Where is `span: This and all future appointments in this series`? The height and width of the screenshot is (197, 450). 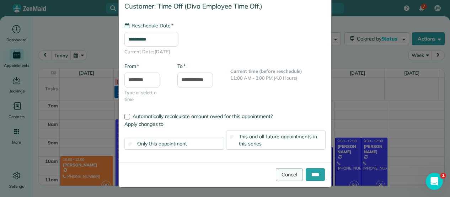 span: This and all future appointments in this series is located at coordinates (278, 140).